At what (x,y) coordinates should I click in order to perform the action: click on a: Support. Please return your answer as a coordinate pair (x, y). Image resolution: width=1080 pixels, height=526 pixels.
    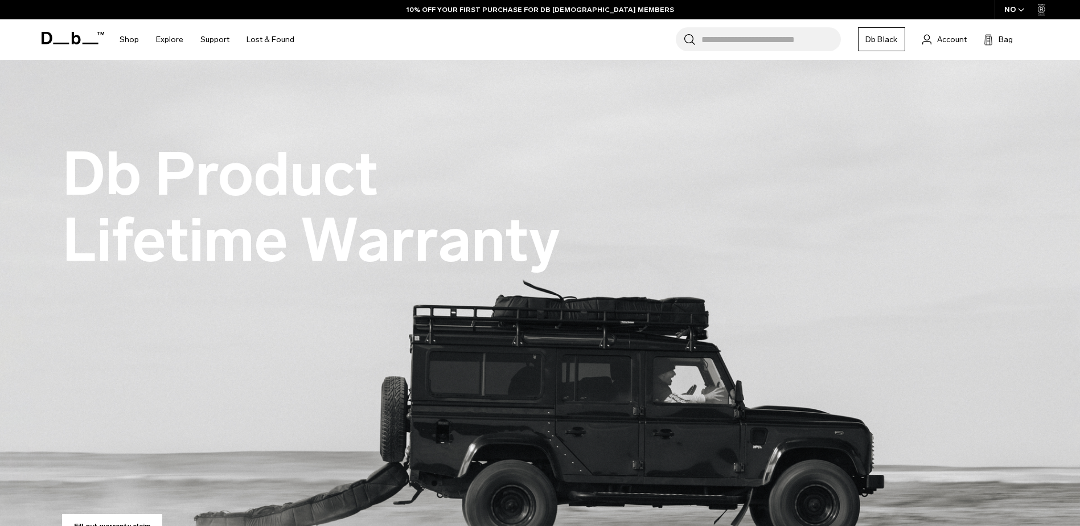
    Looking at the image, I should click on (215, 39).